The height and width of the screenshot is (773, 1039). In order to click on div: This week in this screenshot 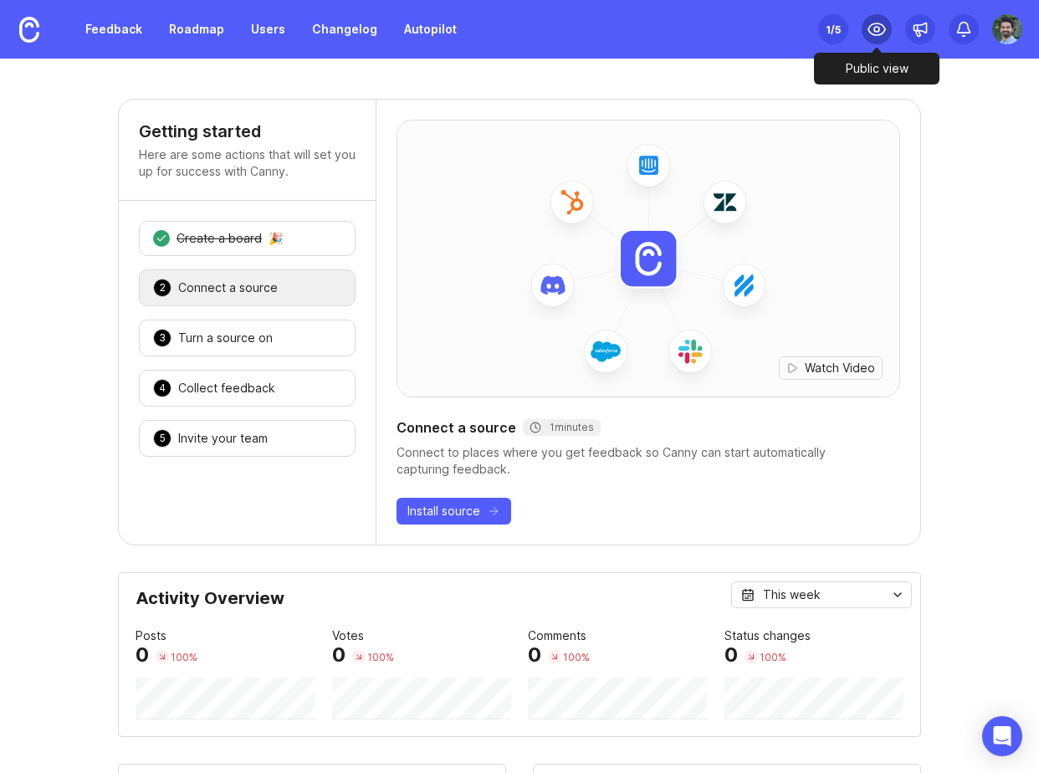, I will do `click(792, 595)`.